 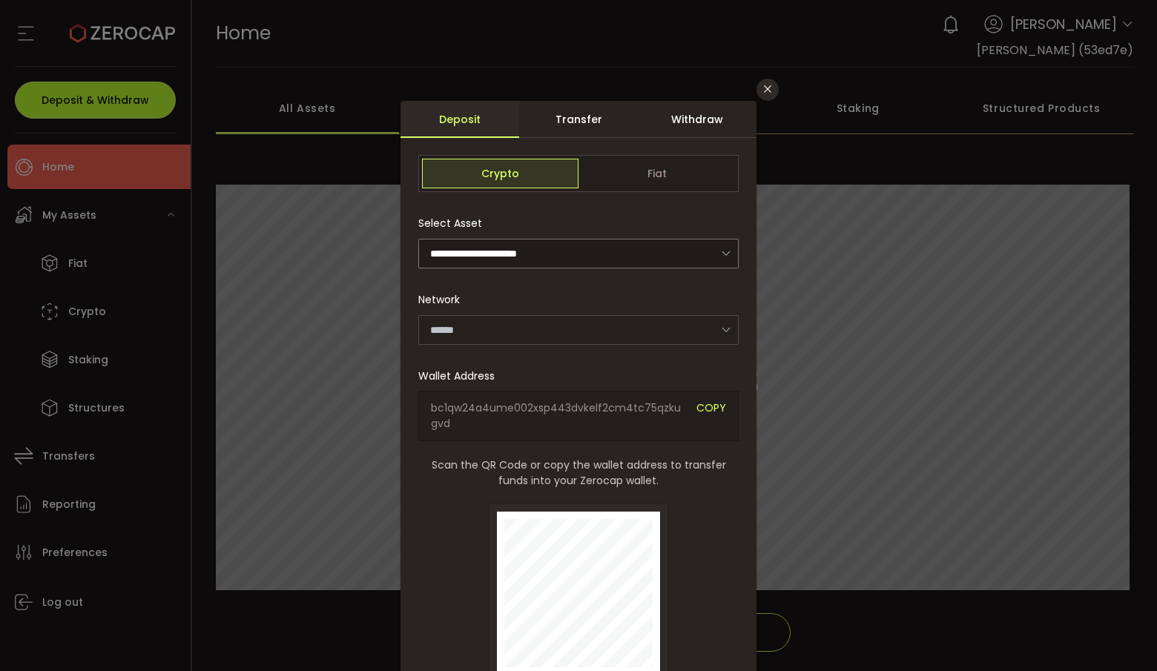 What do you see at coordinates (578, 119) in the screenshot?
I see `div: Transfer` at bounding box center [578, 119].